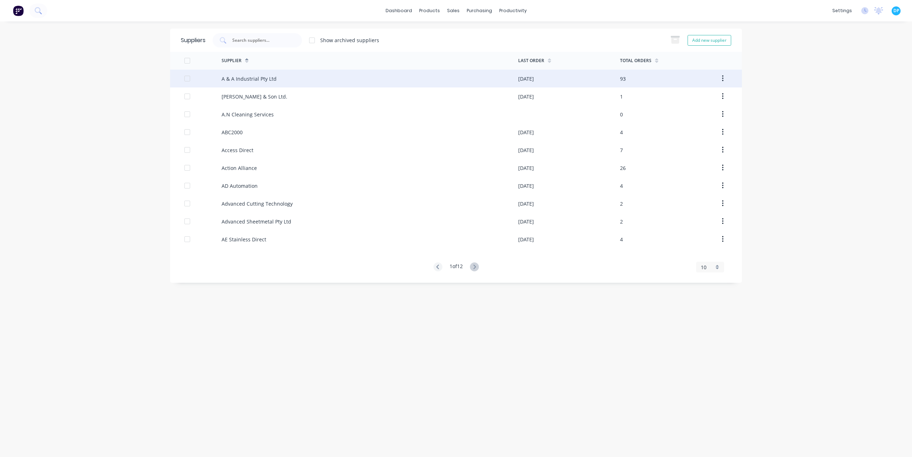  Describe the element at coordinates (257, 204) in the screenshot. I see `div: Advanced Cutting Technology` at that location.